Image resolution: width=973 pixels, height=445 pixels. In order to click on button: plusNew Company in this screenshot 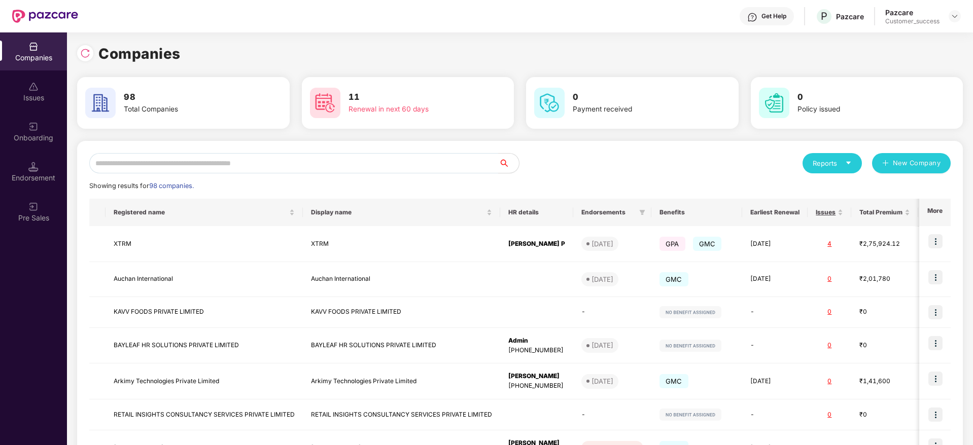, I will do `click(911, 163)`.